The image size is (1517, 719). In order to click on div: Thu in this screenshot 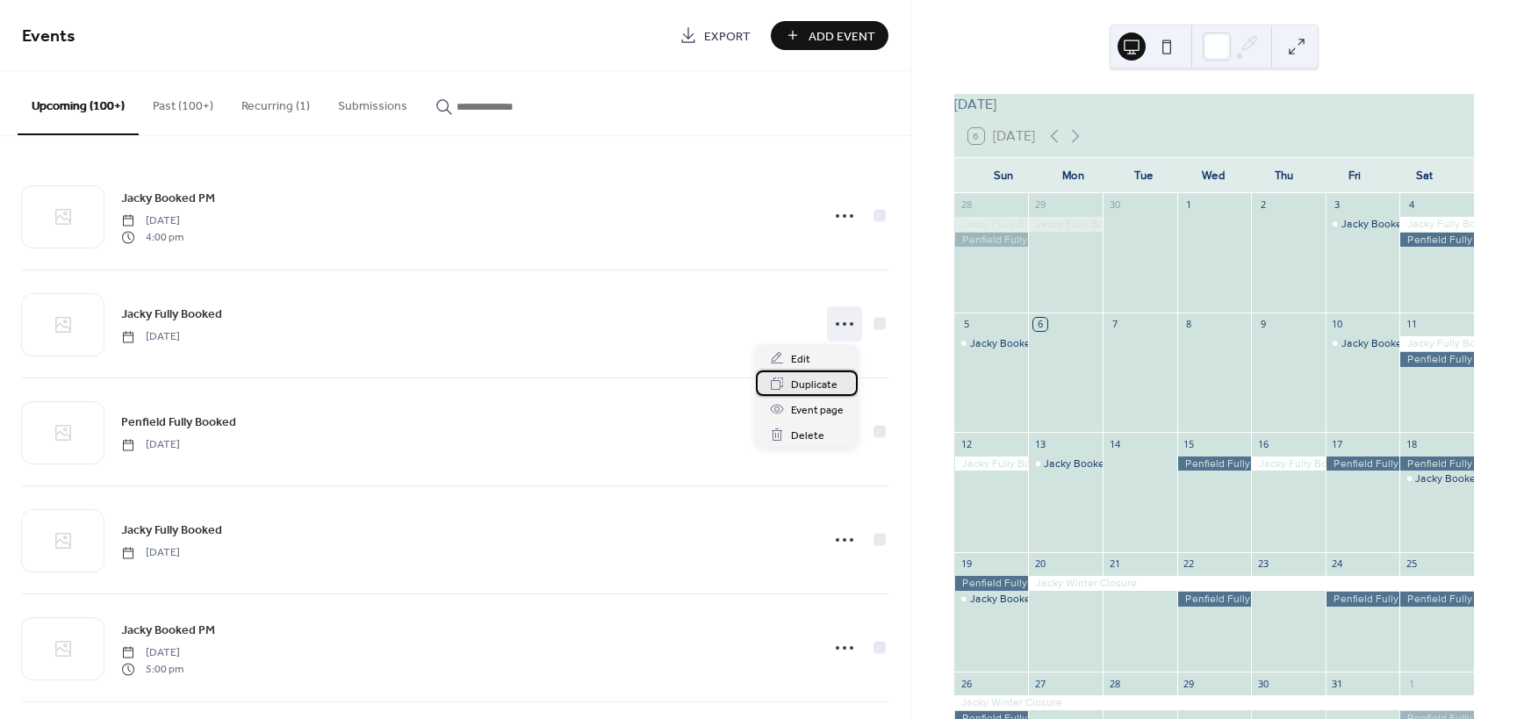, I will do `click(1284, 176)`.